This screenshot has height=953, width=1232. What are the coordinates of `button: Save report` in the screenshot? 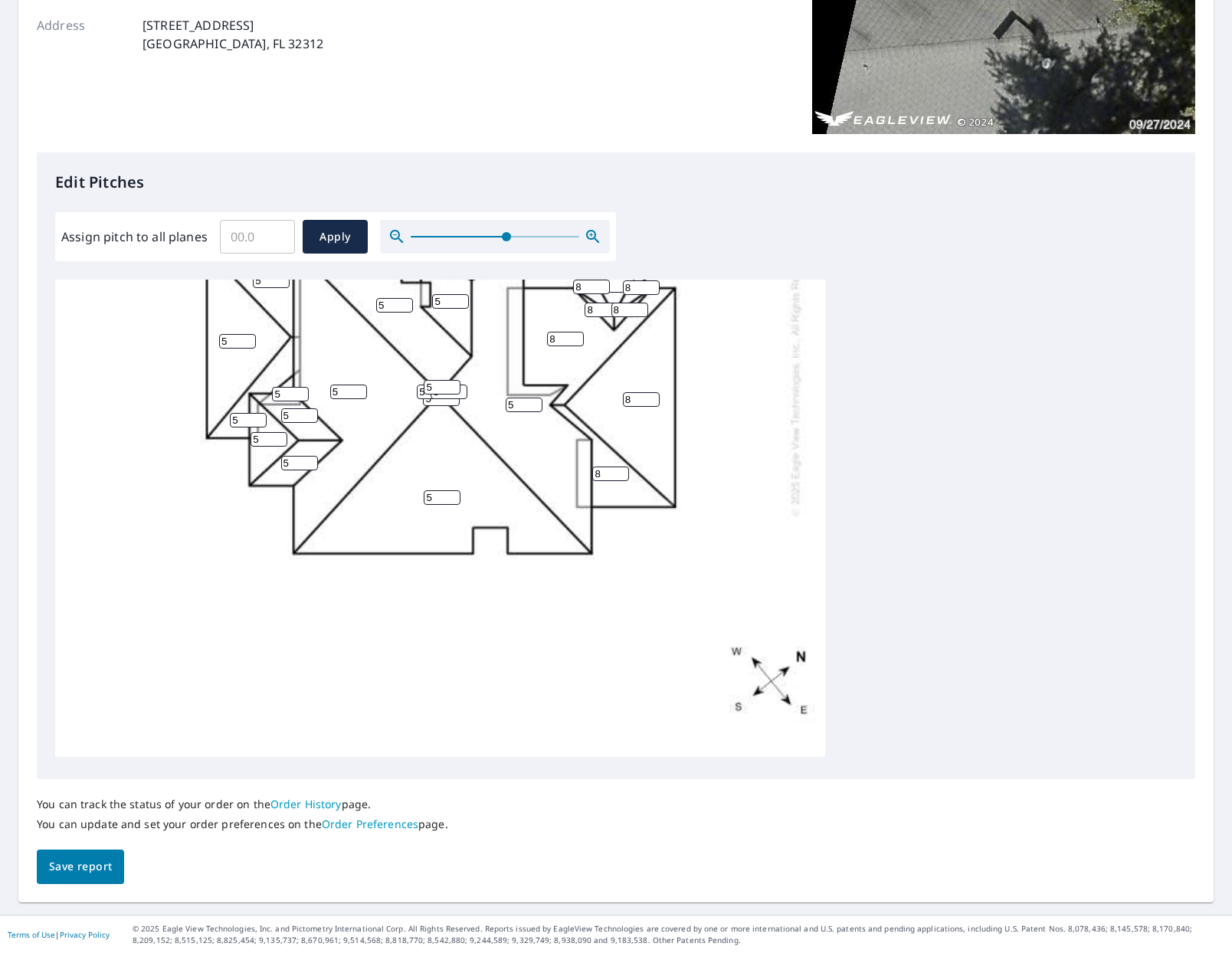 It's located at (80, 866).